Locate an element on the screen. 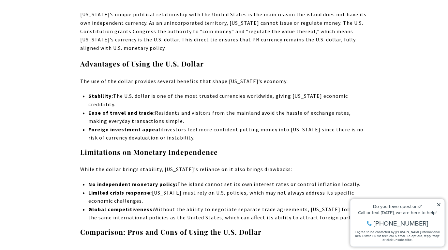 This screenshot has width=448, height=250. strong: Stability: is located at coordinates (101, 96).